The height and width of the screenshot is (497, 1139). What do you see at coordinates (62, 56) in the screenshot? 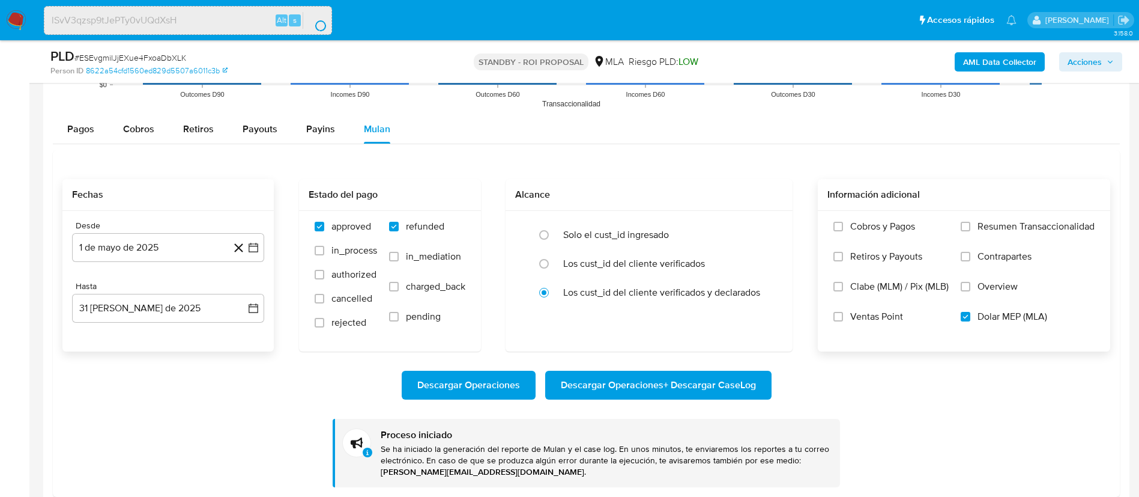
I see `b: PLD` at bounding box center [62, 56].